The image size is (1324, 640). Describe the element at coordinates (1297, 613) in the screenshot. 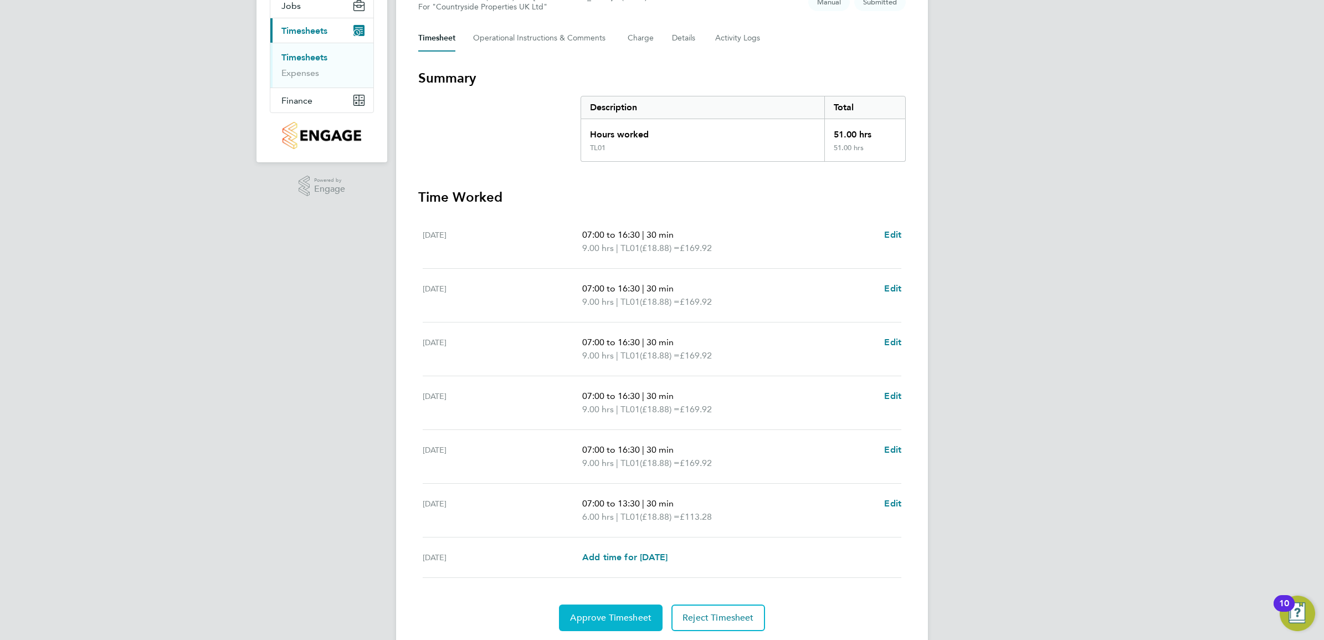

I see `button: Open Resource Center, 10 new notifications` at that location.